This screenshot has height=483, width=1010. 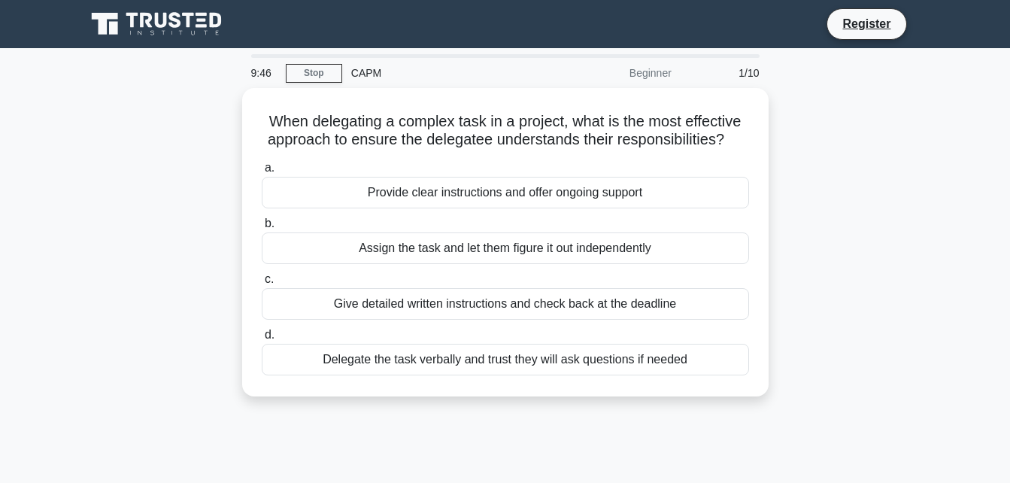 I want to click on div: Give detailed written instructions and check back at the deadline, so click(x=505, y=304).